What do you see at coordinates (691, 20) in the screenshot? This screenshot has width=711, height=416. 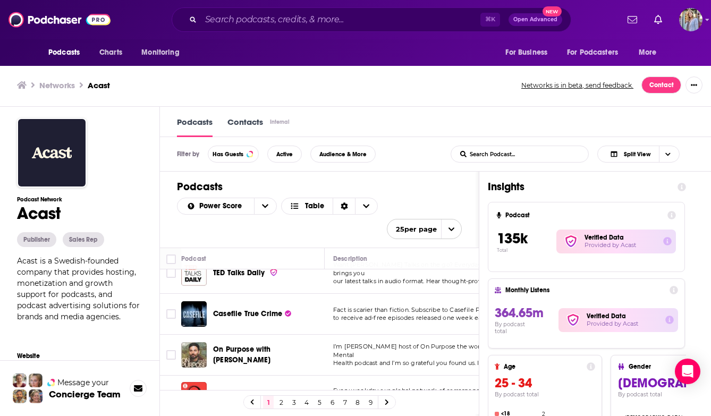 I see `button: Show profile menu` at bounding box center [691, 20].